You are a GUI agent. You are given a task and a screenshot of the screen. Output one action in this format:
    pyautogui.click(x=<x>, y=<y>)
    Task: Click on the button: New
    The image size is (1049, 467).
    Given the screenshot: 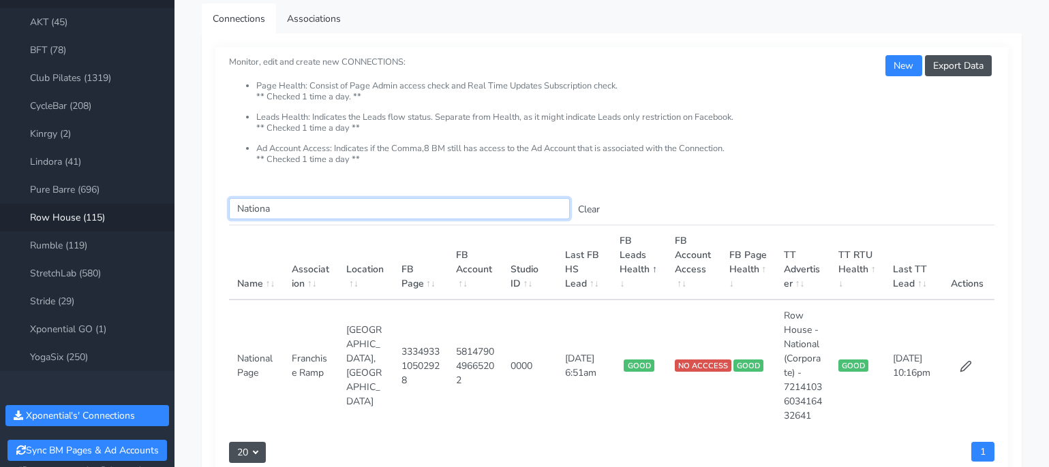 What is the action you would take?
    pyautogui.click(x=903, y=65)
    